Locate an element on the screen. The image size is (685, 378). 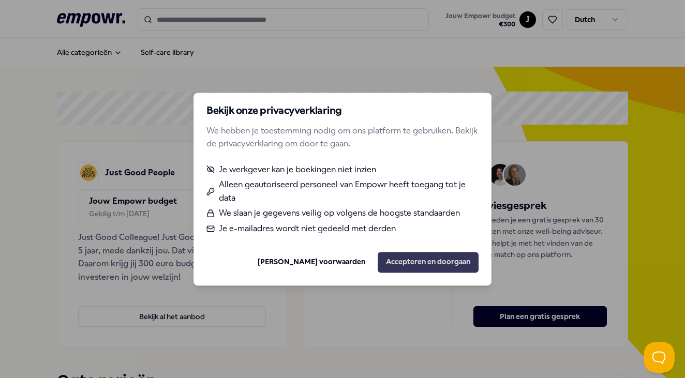
h2: Bekijk onze privacyverklaring is located at coordinates (343, 111).